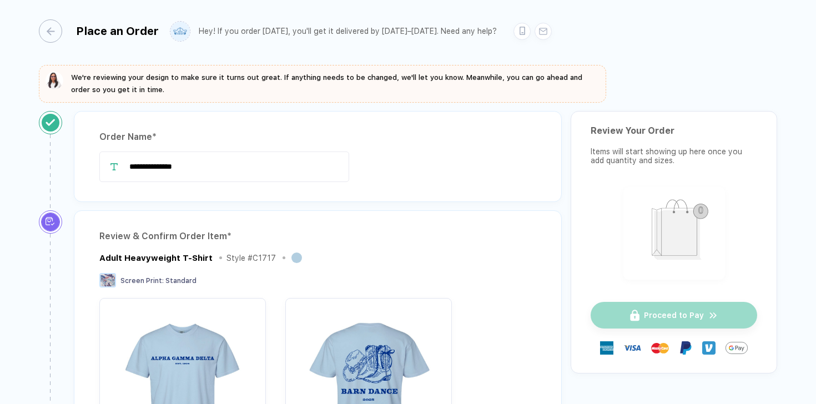 The height and width of the screenshot is (404, 816). I want to click on button: We're reviewing your design to make sure it turns out great. If anything needs to be changed, we'..., so click(323, 84).